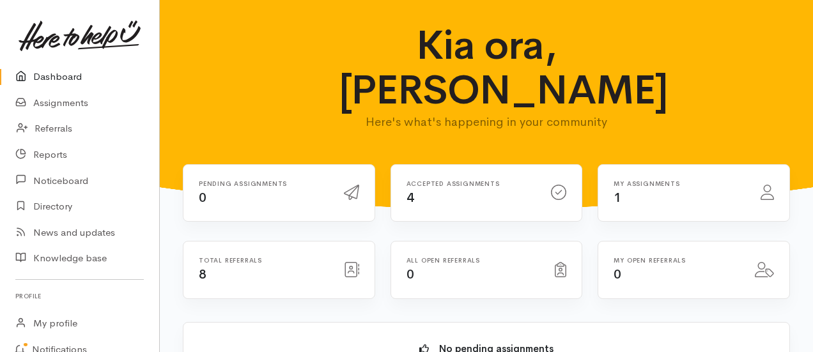 This screenshot has height=352, width=813. Describe the element at coordinates (263, 260) in the screenshot. I see `h6: Total referrals` at that location.